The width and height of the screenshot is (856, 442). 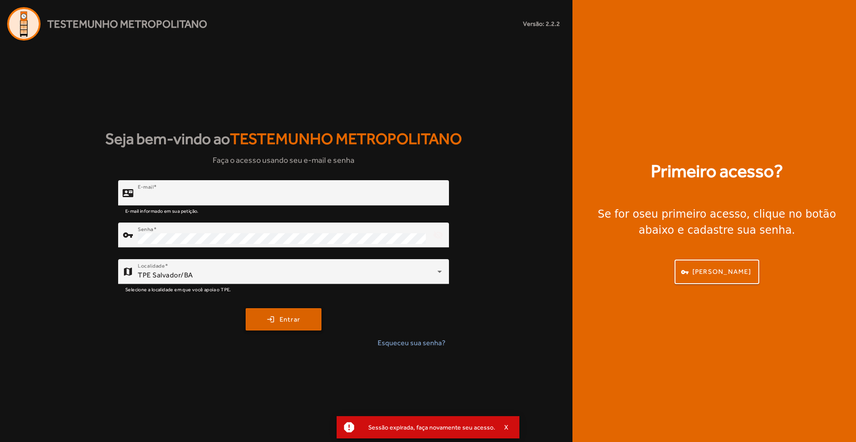 What do you see at coordinates (412, 343) in the screenshot?
I see `span: Esqueceu sua senha?` at bounding box center [412, 343].